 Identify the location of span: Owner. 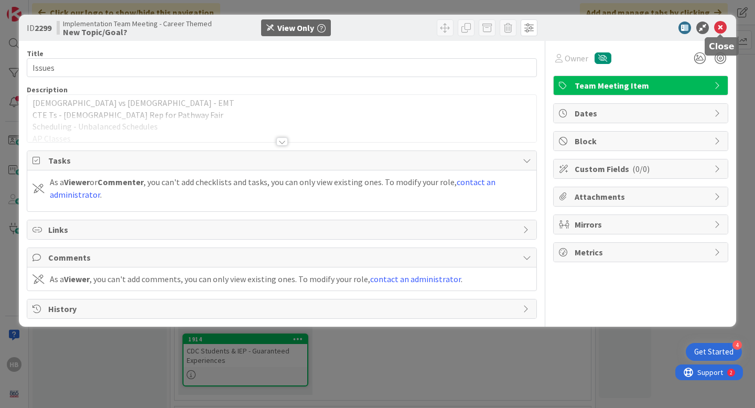
(577, 58).